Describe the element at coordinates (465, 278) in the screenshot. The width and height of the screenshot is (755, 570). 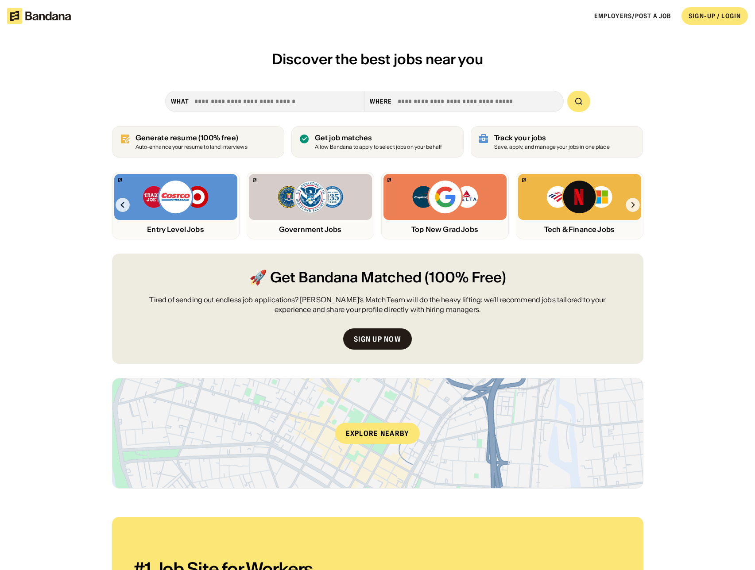
I see `span: (100% Free)` at that location.